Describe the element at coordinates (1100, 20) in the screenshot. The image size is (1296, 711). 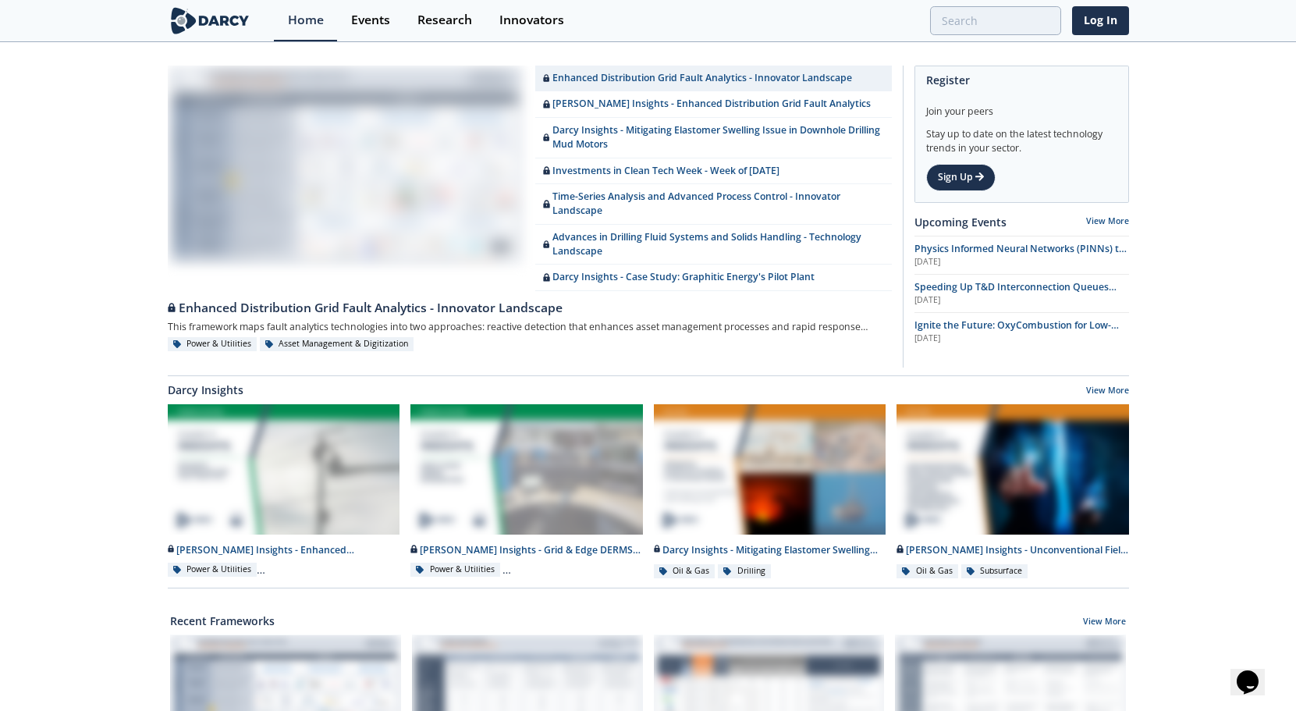
I see `a: Log In` at that location.